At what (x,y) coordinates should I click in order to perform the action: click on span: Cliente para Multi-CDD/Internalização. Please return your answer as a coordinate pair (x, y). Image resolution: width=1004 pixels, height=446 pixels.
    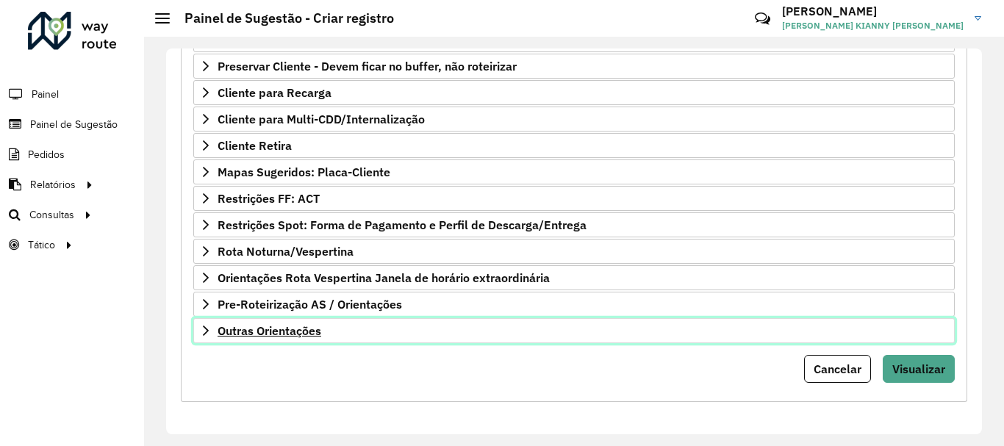
    Looking at the image, I should click on (321, 119).